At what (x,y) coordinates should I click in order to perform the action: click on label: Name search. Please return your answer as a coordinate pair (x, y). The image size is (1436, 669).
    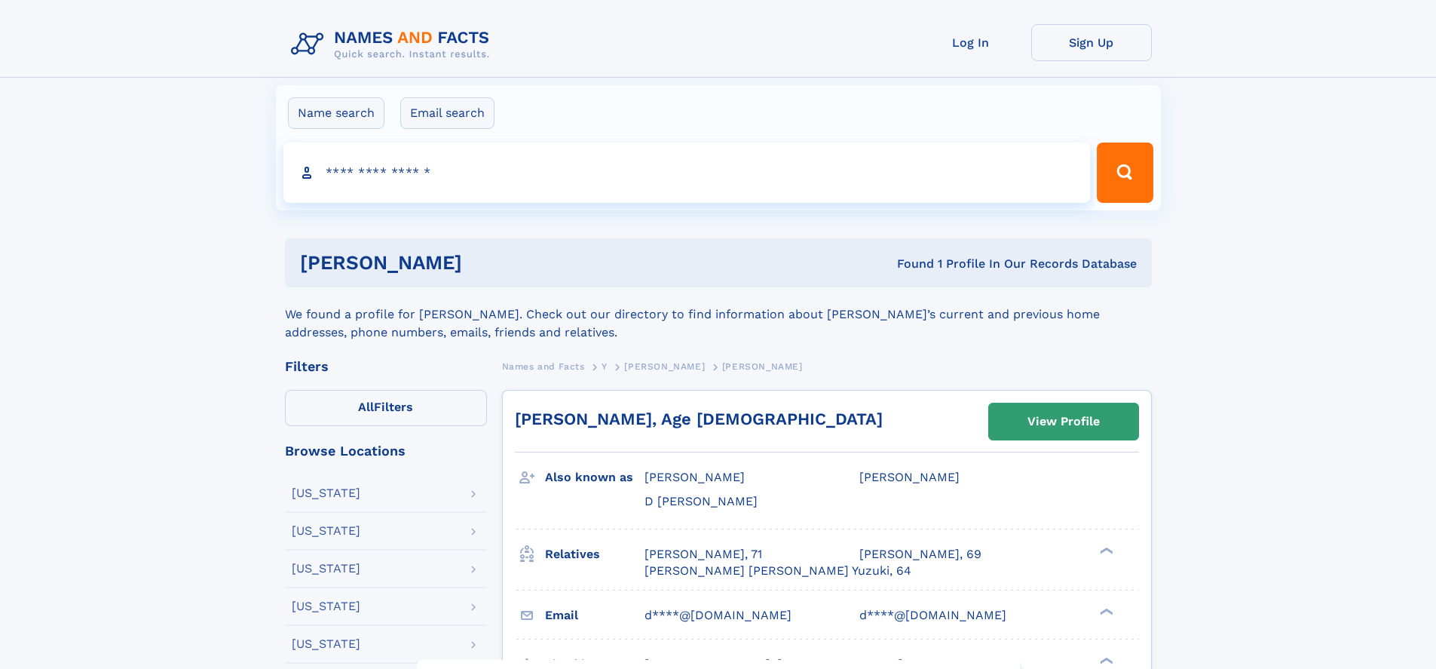
    Looking at the image, I should click on (336, 113).